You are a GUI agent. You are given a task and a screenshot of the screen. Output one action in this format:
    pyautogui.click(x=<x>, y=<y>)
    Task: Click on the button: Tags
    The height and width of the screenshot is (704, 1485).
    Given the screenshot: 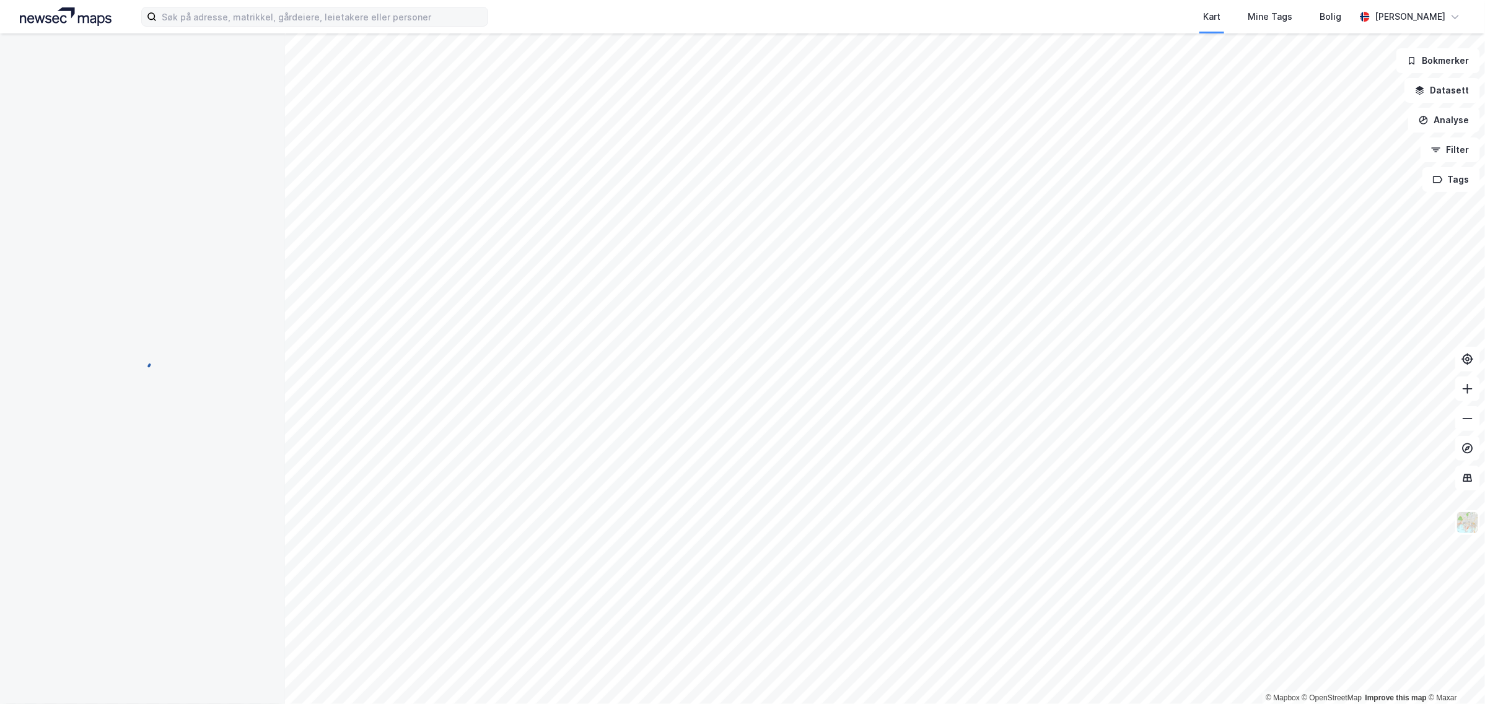 What is the action you would take?
    pyautogui.click(x=1451, y=180)
    